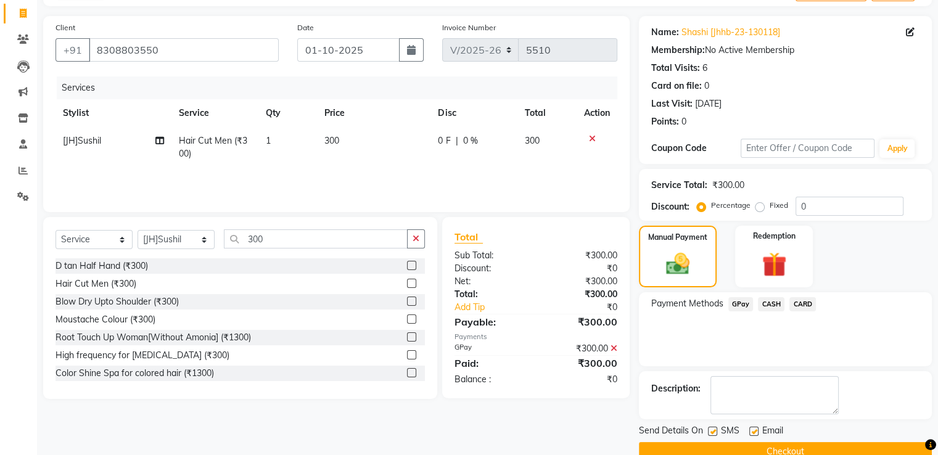 The height and width of the screenshot is (455, 938). What do you see at coordinates (342, 88) in the screenshot?
I see `div: Services` at bounding box center [342, 88].